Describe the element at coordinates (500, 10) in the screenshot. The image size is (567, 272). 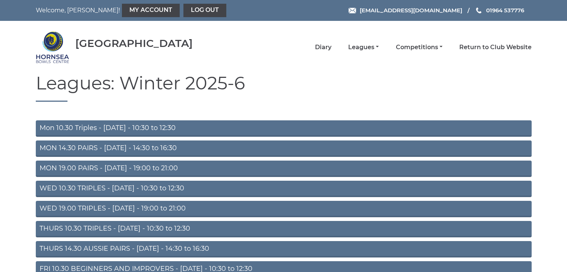
I see `a: Phone us 01964 537776` at that location.